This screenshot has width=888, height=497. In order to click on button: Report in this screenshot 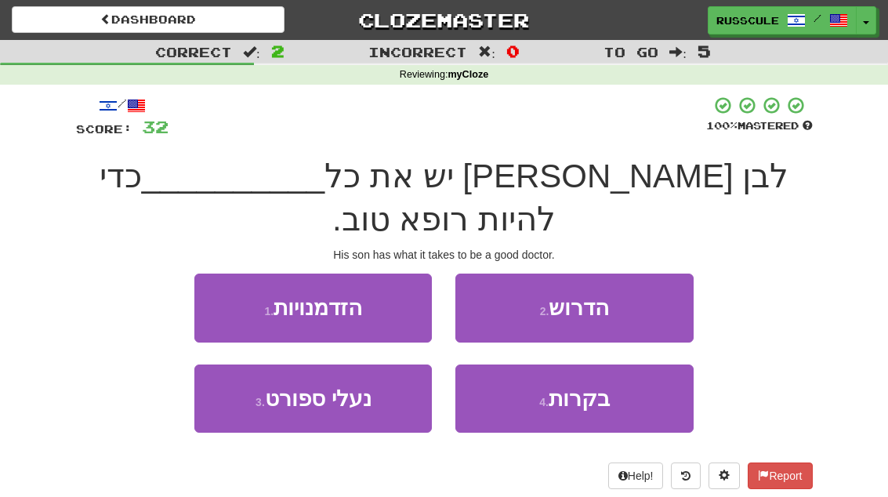, I will do `click(779, 475)`.